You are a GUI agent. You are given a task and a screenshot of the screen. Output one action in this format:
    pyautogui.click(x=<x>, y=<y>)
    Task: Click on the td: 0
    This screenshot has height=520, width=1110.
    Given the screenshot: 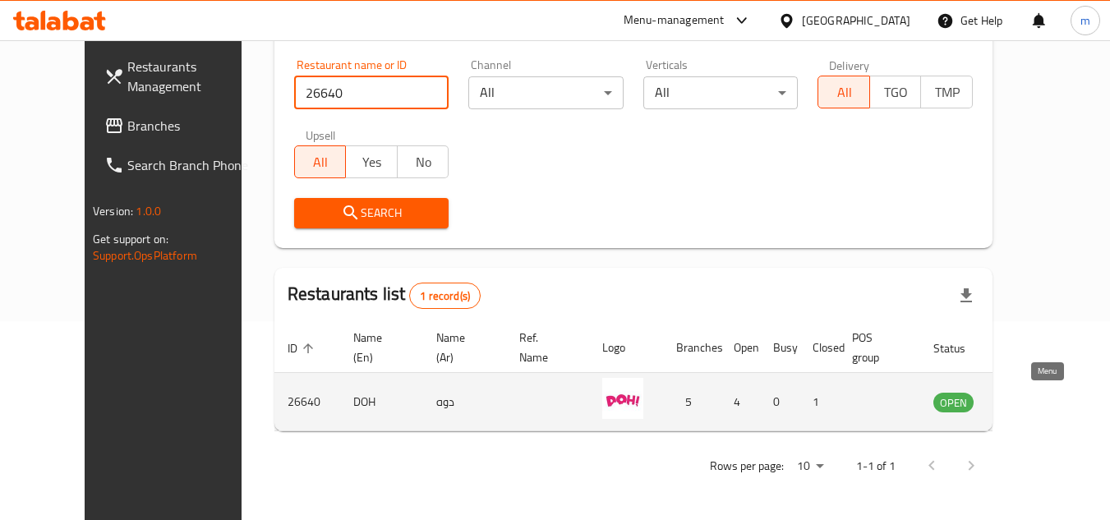 What is the action you would take?
    pyautogui.click(x=780, y=402)
    